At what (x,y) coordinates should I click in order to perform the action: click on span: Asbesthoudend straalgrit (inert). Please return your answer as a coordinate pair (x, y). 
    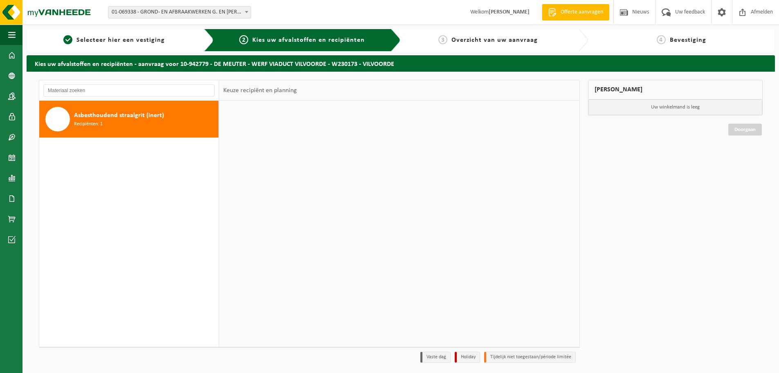
    Looking at the image, I should click on (119, 115).